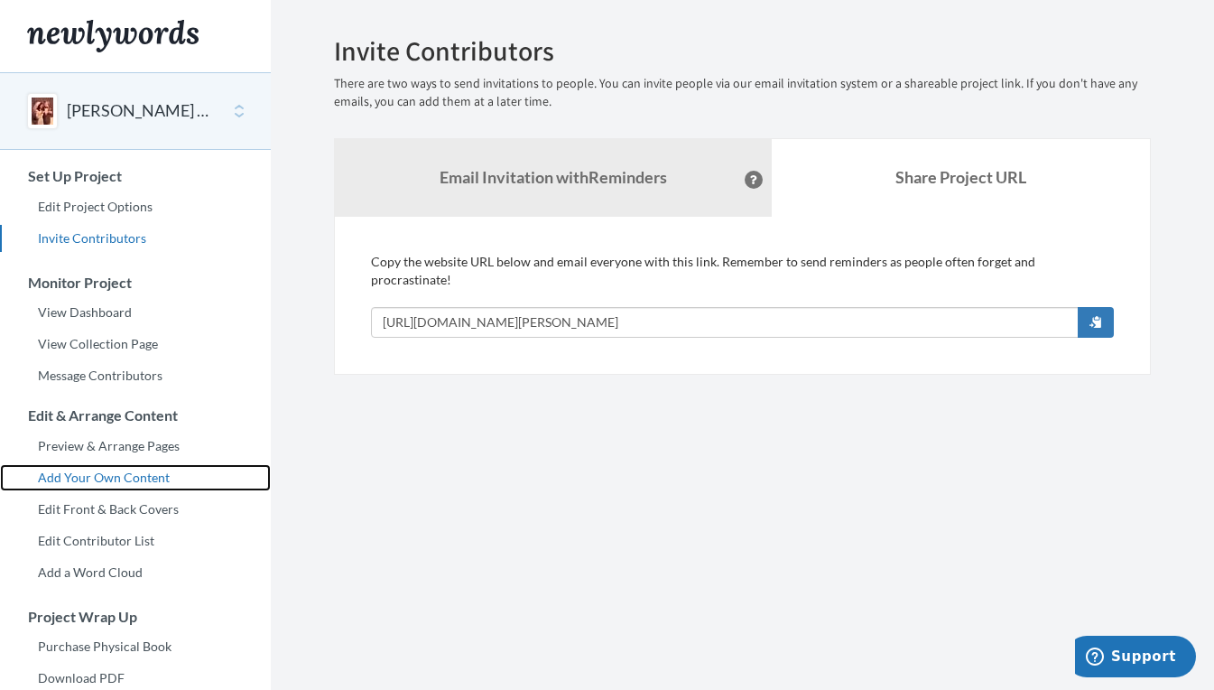 The height and width of the screenshot is (690, 1214). I want to click on img: Newlywords logo, so click(113, 36).